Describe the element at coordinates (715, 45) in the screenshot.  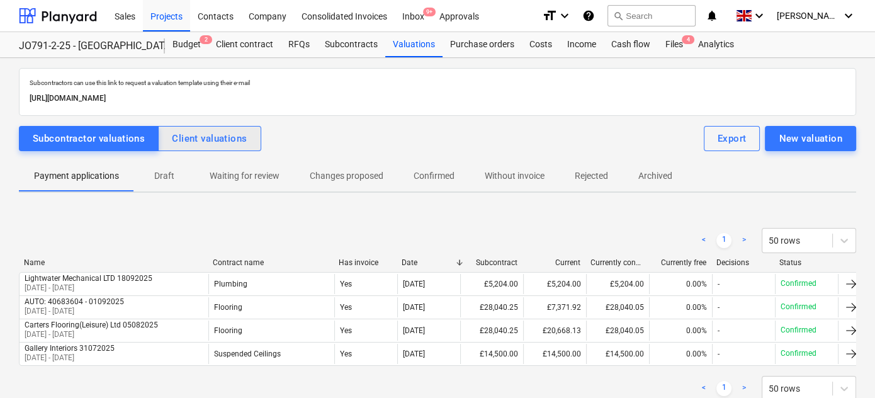
I see `a: Analytics` at that location.